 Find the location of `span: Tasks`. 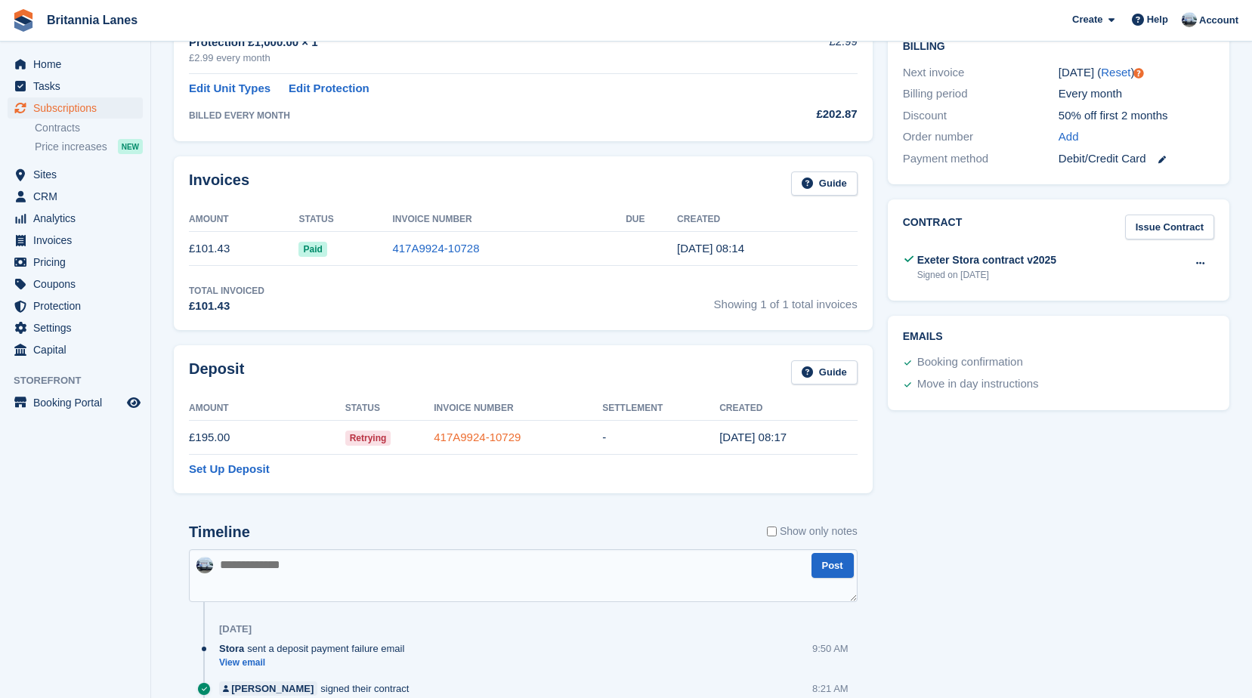

span: Tasks is located at coordinates (79, 86).